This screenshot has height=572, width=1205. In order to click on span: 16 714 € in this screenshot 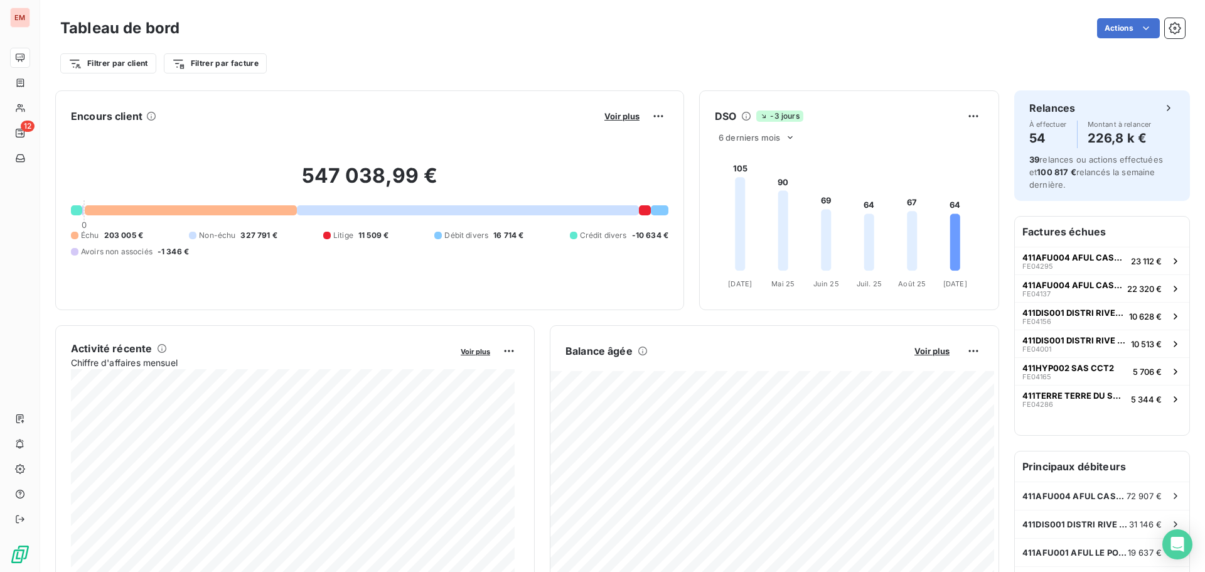, I will do `click(508, 235)`.